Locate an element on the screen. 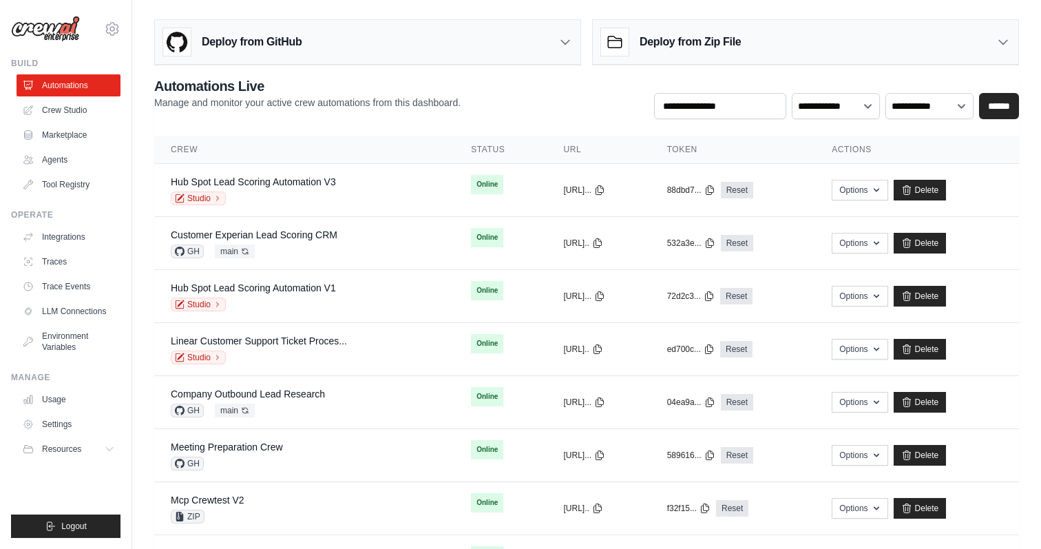 This screenshot has width=1041, height=549. a: Mcp Crewtest V2 is located at coordinates (207, 500).